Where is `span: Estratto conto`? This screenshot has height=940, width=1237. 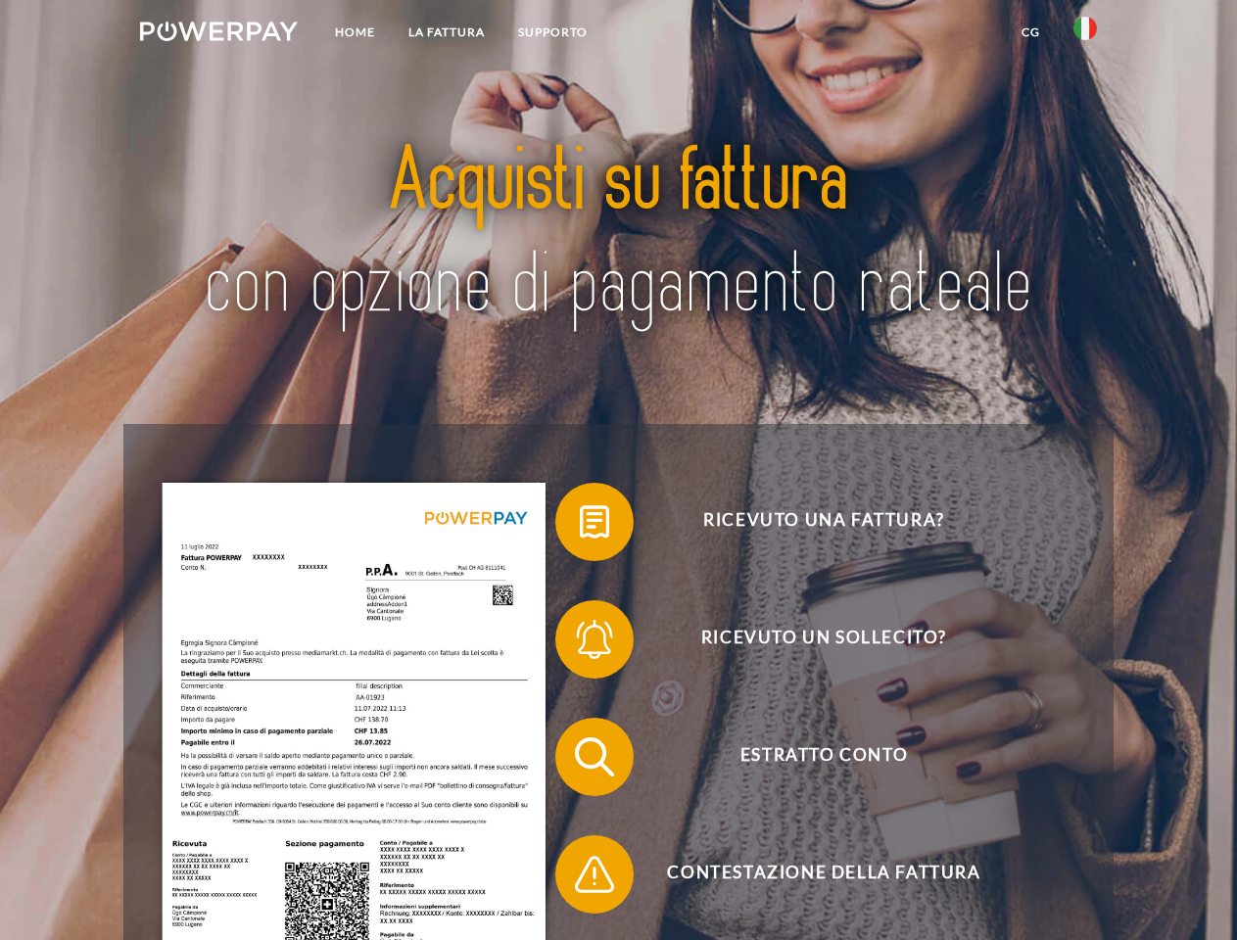
span: Estratto conto is located at coordinates (824, 757).